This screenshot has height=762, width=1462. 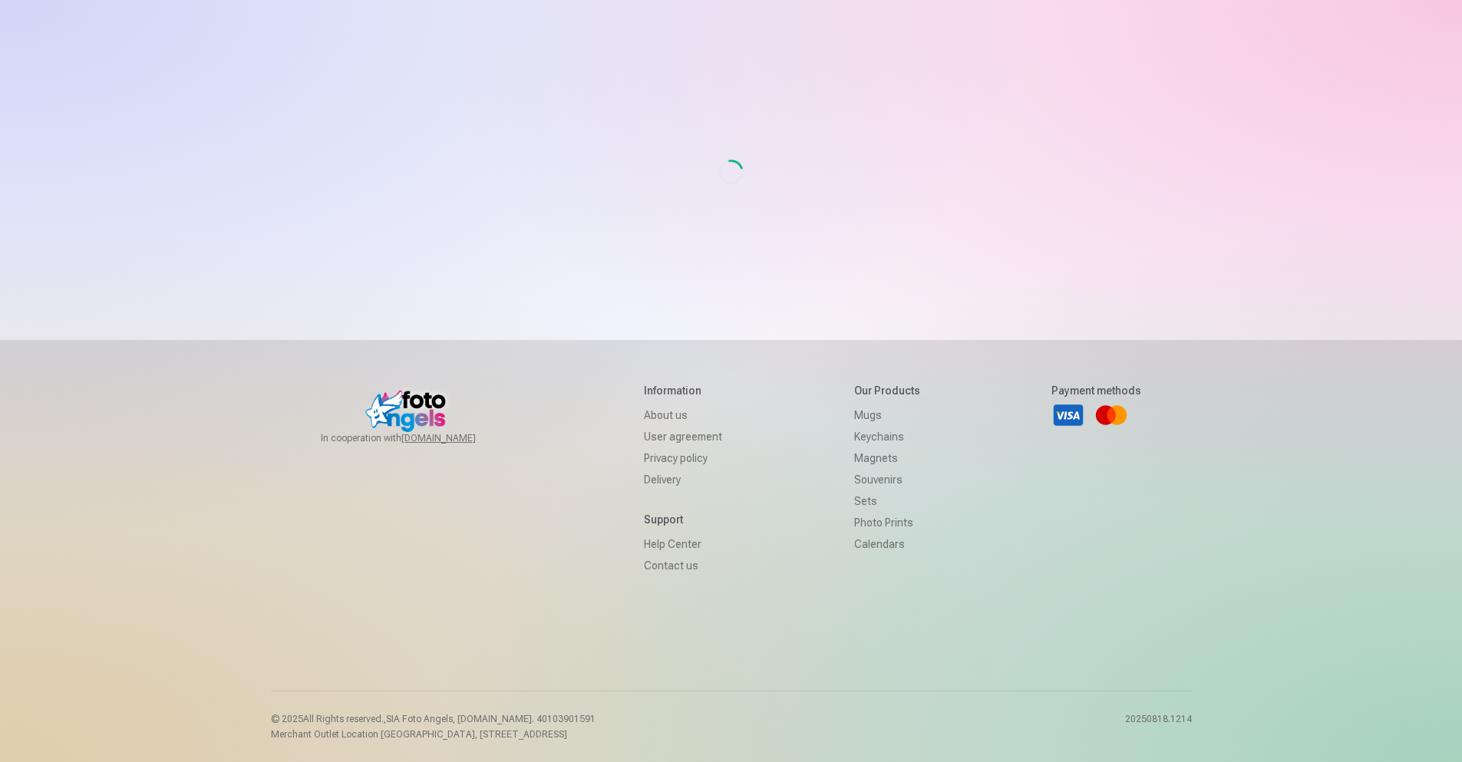 I want to click on a: Photo prints, so click(x=887, y=522).